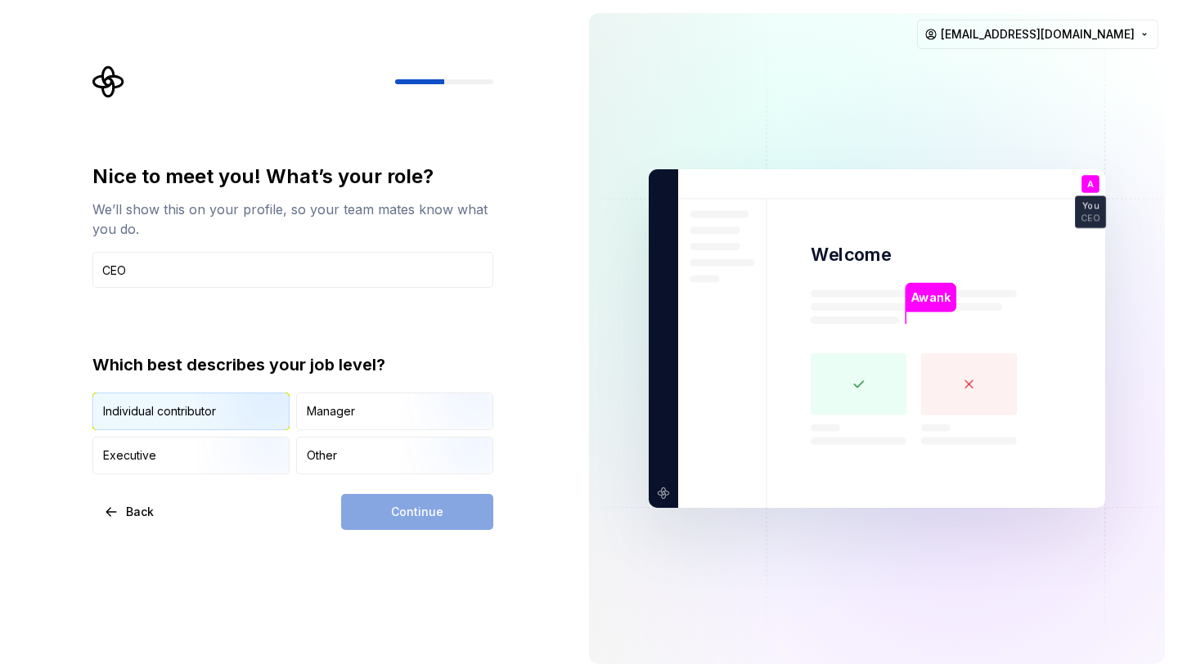 This screenshot has height=664, width=1178. Describe the element at coordinates (129, 456) in the screenshot. I see `div: Executive` at that location.